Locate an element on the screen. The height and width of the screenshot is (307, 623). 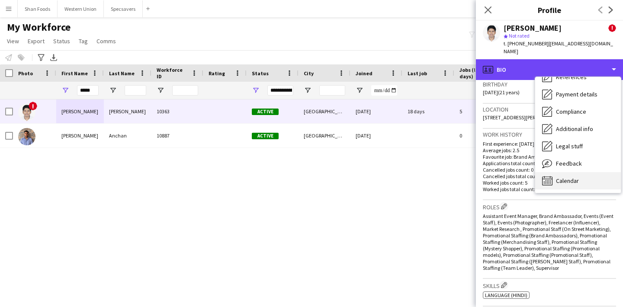
span: References is located at coordinates (571, 77).